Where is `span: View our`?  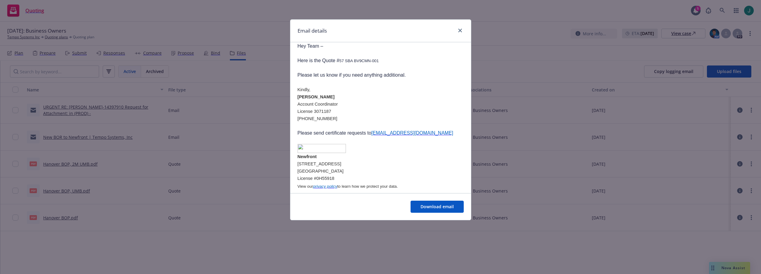 span: View our is located at coordinates (306, 187).